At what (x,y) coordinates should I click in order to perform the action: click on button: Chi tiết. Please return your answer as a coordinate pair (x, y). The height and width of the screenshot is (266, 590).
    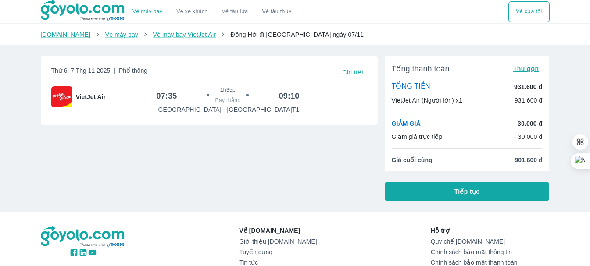
    Looking at the image, I should click on (353, 72).